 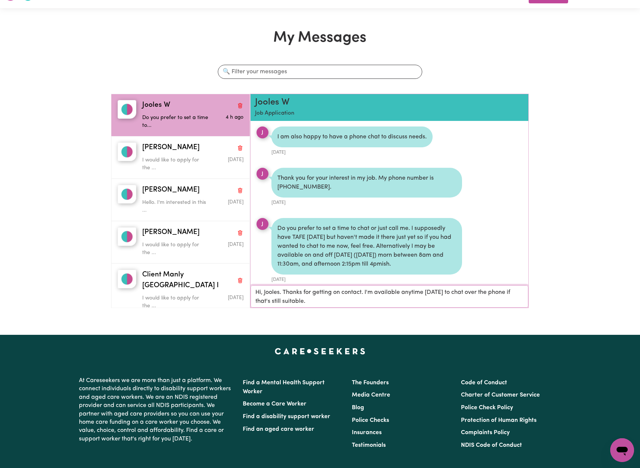 What do you see at coordinates (284, 387) in the screenshot?
I see `a: Find a Mental Health Support Worker` at bounding box center [284, 387].